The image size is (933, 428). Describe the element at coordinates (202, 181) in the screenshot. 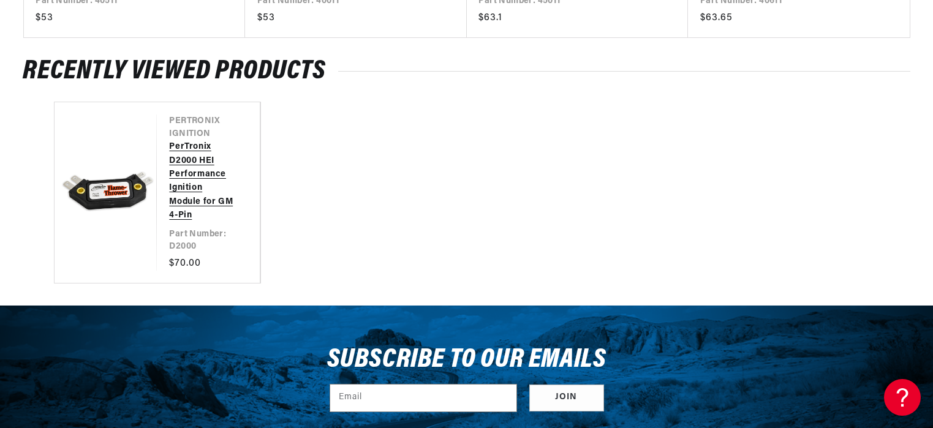

I see `a: PerTronix D2000 HEI Performance Ignition Module for GM 4-Pin` at that location.